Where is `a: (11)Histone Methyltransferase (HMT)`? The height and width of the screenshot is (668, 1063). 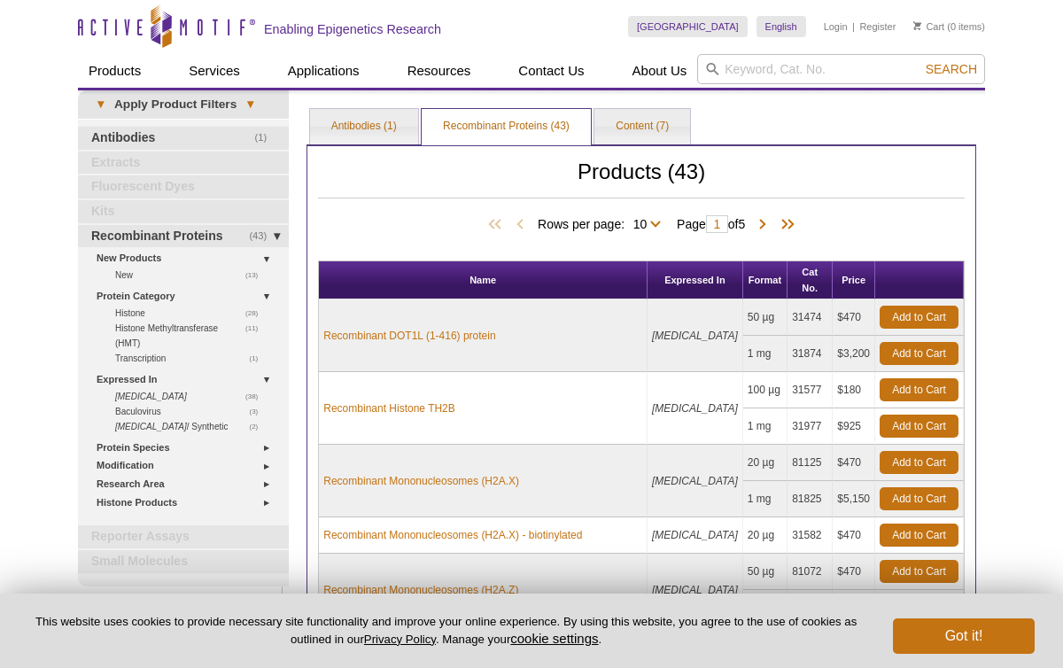 a: (11)Histone Methyltransferase (HMT) is located at coordinates (191, 336).